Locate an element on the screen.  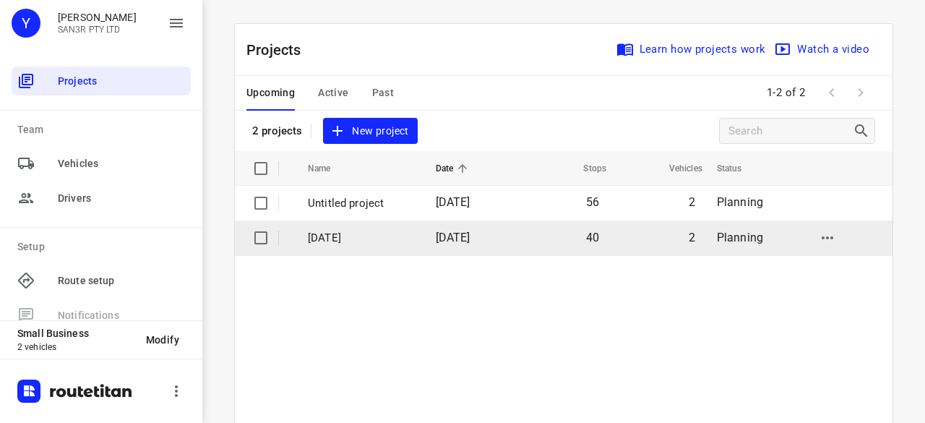
span: Past is located at coordinates (383, 92).